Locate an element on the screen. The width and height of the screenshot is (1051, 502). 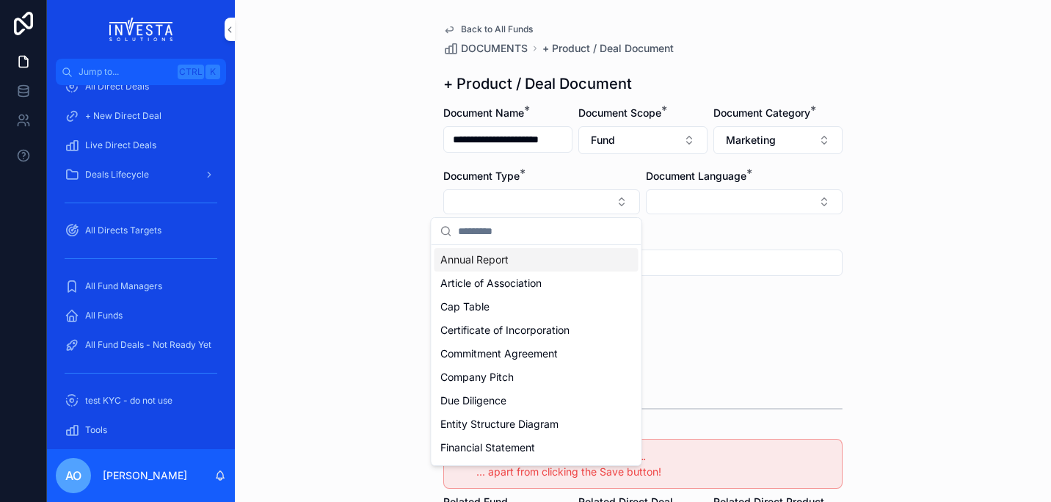
a: + New Direct Deal is located at coordinates (141, 116).